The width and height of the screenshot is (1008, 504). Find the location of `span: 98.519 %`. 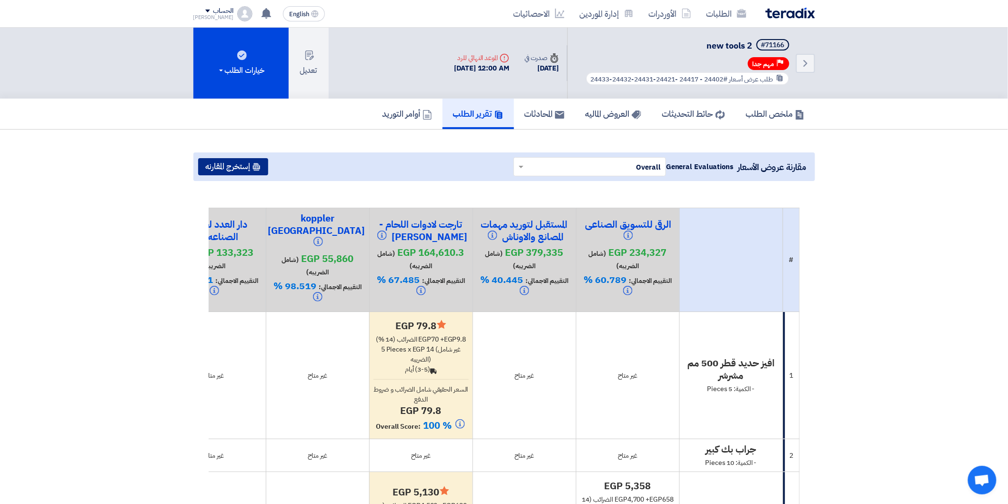

span: 98.519 % is located at coordinates (295, 286).